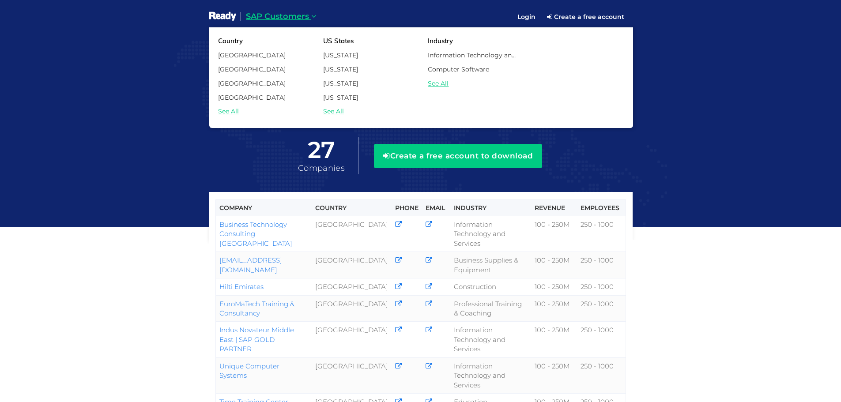 The width and height of the screenshot is (841, 402). What do you see at coordinates (223, 16) in the screenshot?
I see `img: logo` at bounding box center [223, 16].